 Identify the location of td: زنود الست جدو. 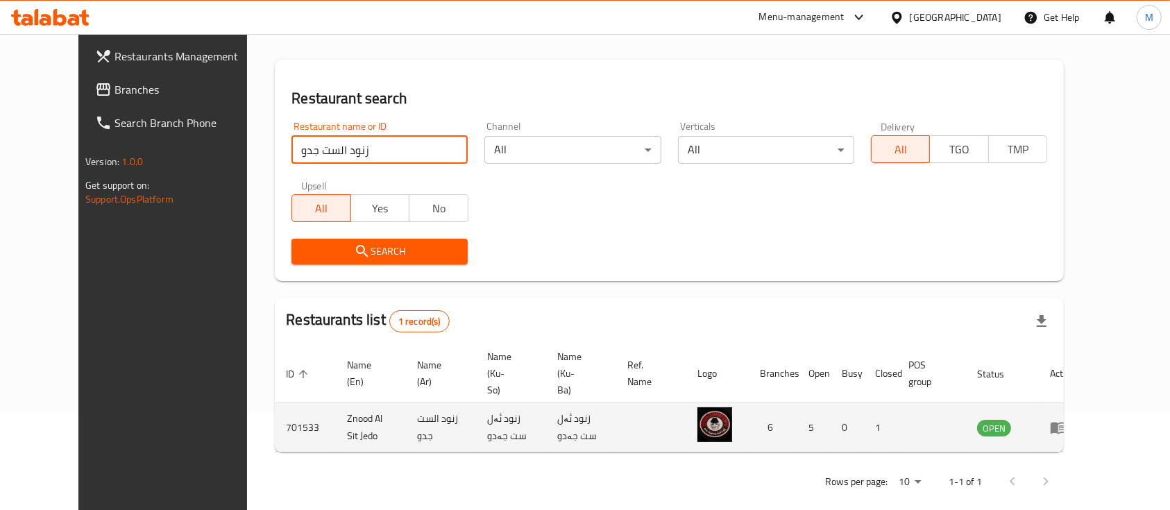
(441, 428).